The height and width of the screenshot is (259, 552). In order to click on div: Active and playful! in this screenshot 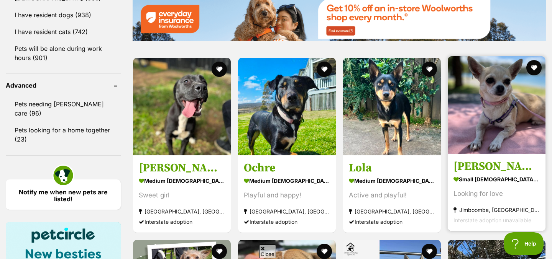, I will do `click(392, 195)`.